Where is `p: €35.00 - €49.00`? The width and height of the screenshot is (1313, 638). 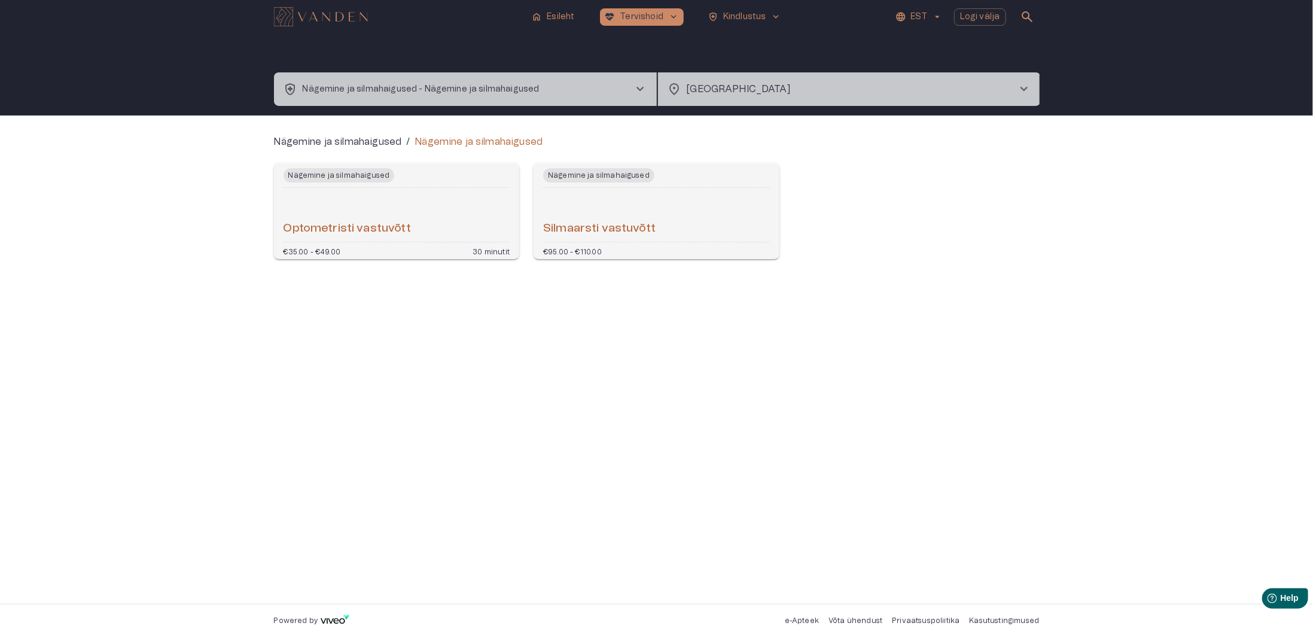 p: €35.00 - €49.00 is located at coordinates (312, 251).